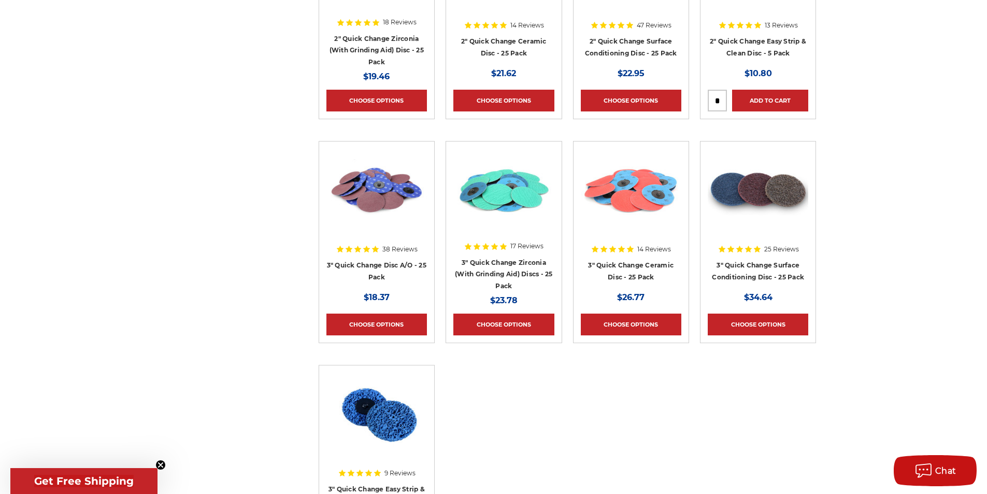 The height and width of the screenshot is (494, 987). Describe the element at coordinates (377, 414) in the screenshot. I see `img: 3 inch blue strip it quick change discs by BHA` at that location.